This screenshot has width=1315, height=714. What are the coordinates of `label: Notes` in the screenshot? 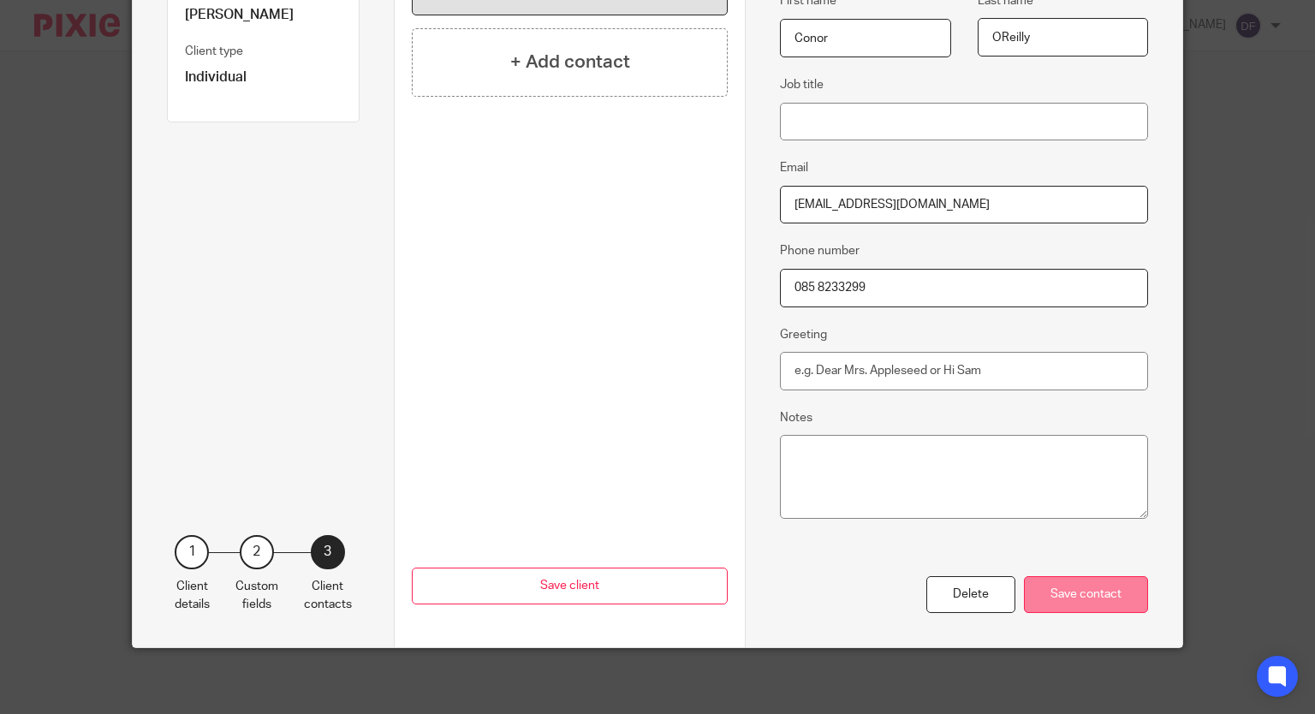 It's located at (796, 418).